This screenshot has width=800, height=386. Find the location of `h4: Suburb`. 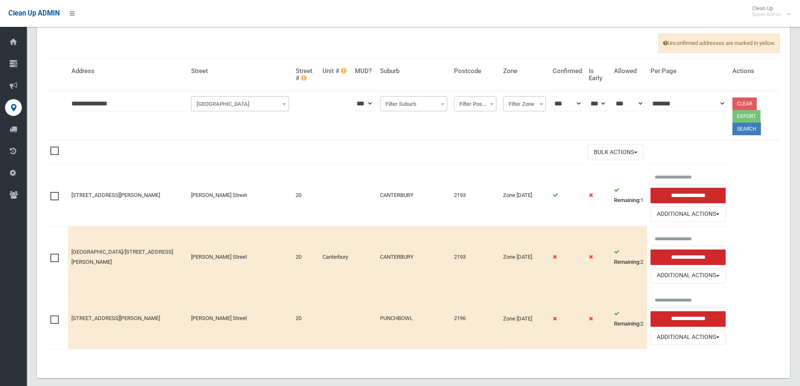

h4: Suburb is located at coordinates (413, 71).